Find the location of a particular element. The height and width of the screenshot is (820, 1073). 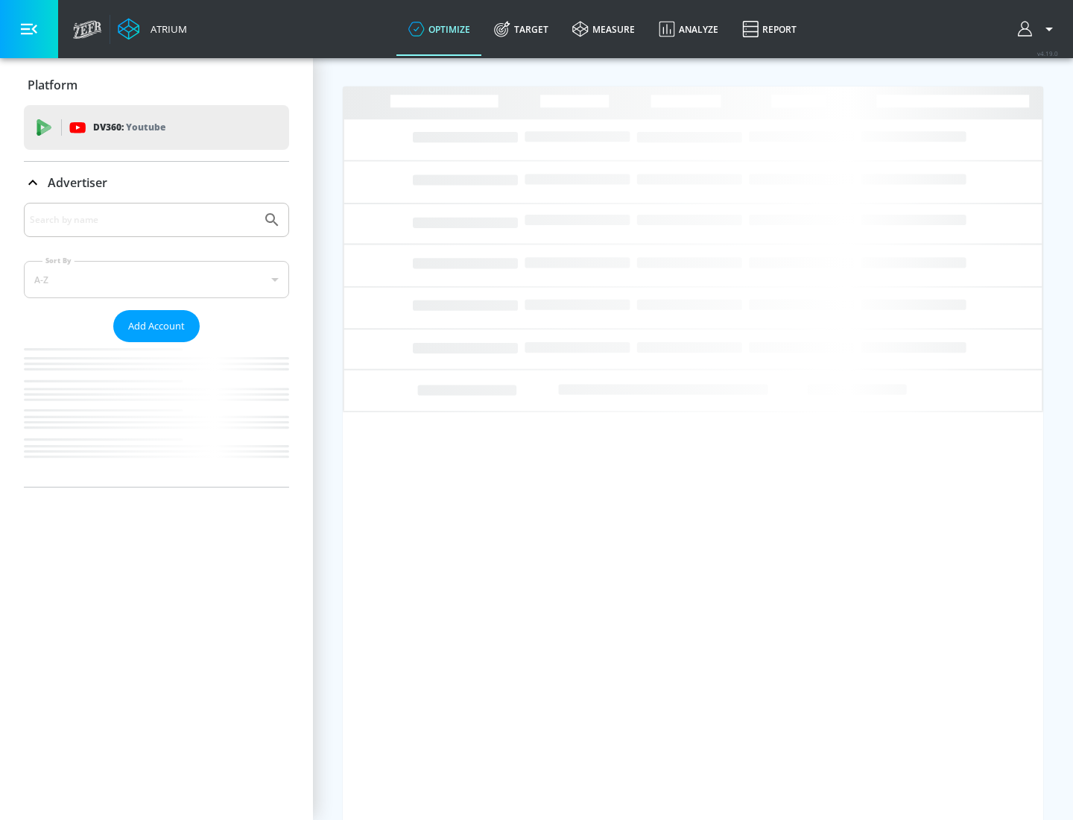

div: DV360: Youtube is located at coordinates (157, 127).